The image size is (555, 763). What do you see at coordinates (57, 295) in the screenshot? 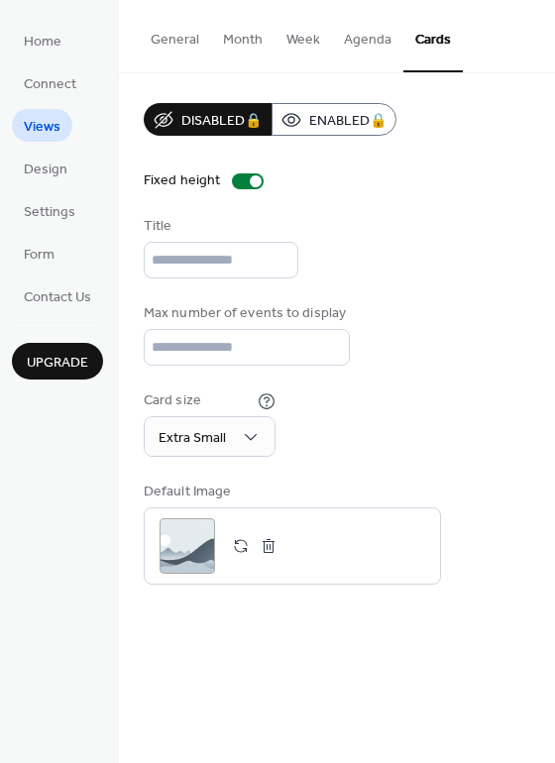
I see `a: Contact Us` at bounding box center [57, 295].